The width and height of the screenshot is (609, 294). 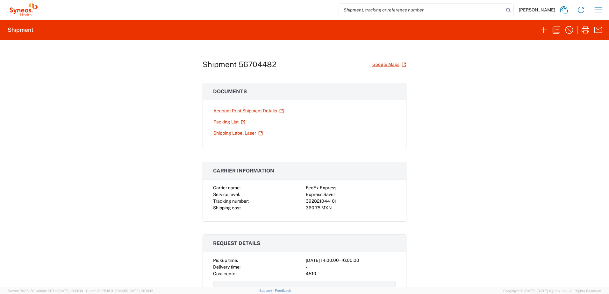 I want to click on span: Carrier information, so click(x=244, y=171).